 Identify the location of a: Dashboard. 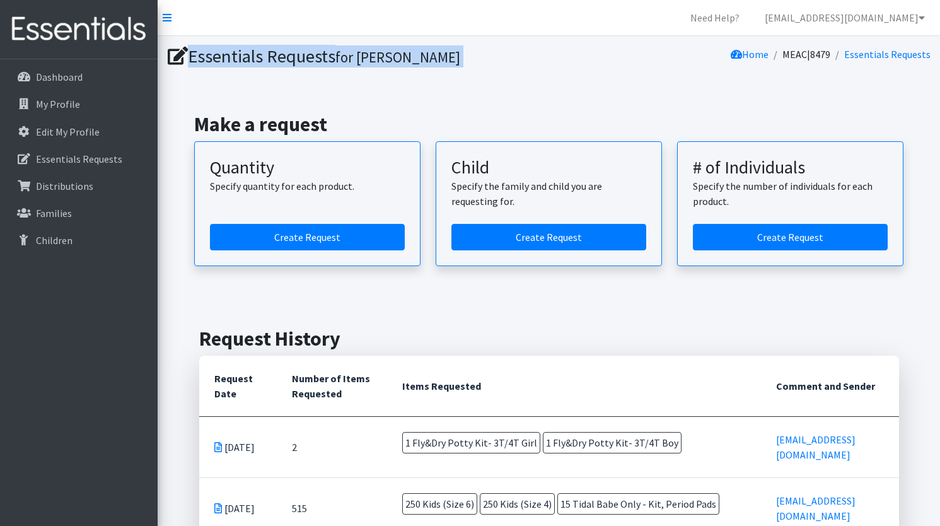
(79, 77).